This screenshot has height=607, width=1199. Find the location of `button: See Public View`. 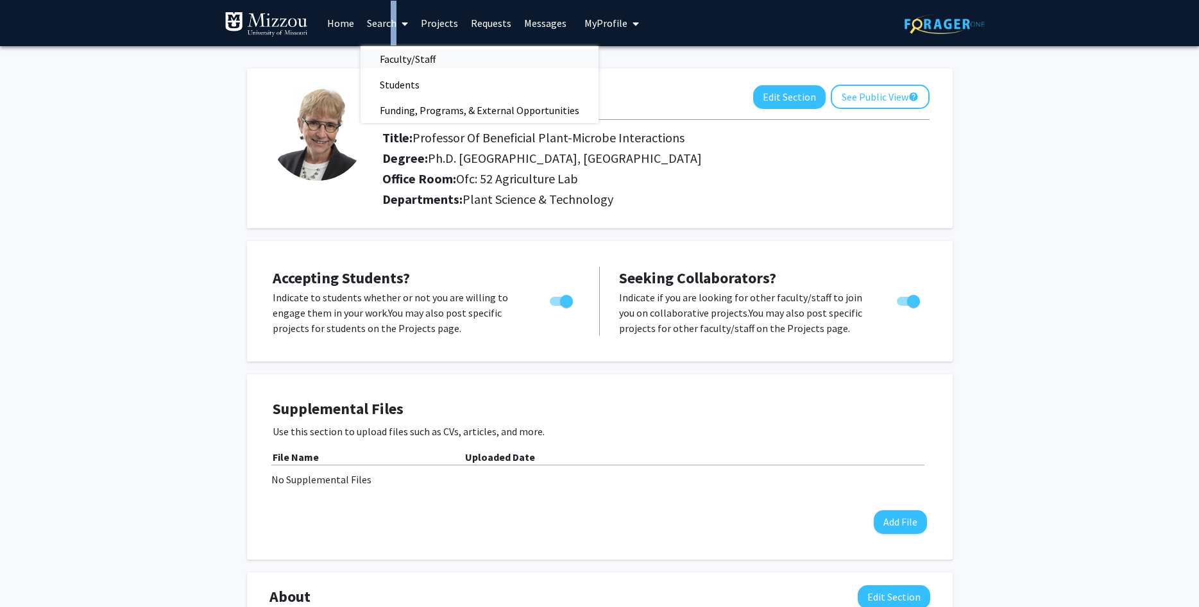

button: See Public View is located at coordinates (880, 97).